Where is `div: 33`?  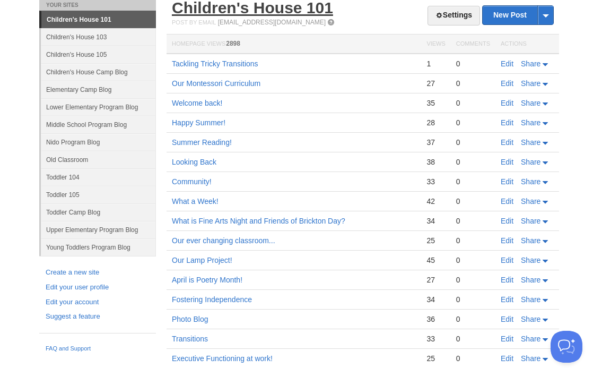
div: 33 is located at coordinates (436, 181).